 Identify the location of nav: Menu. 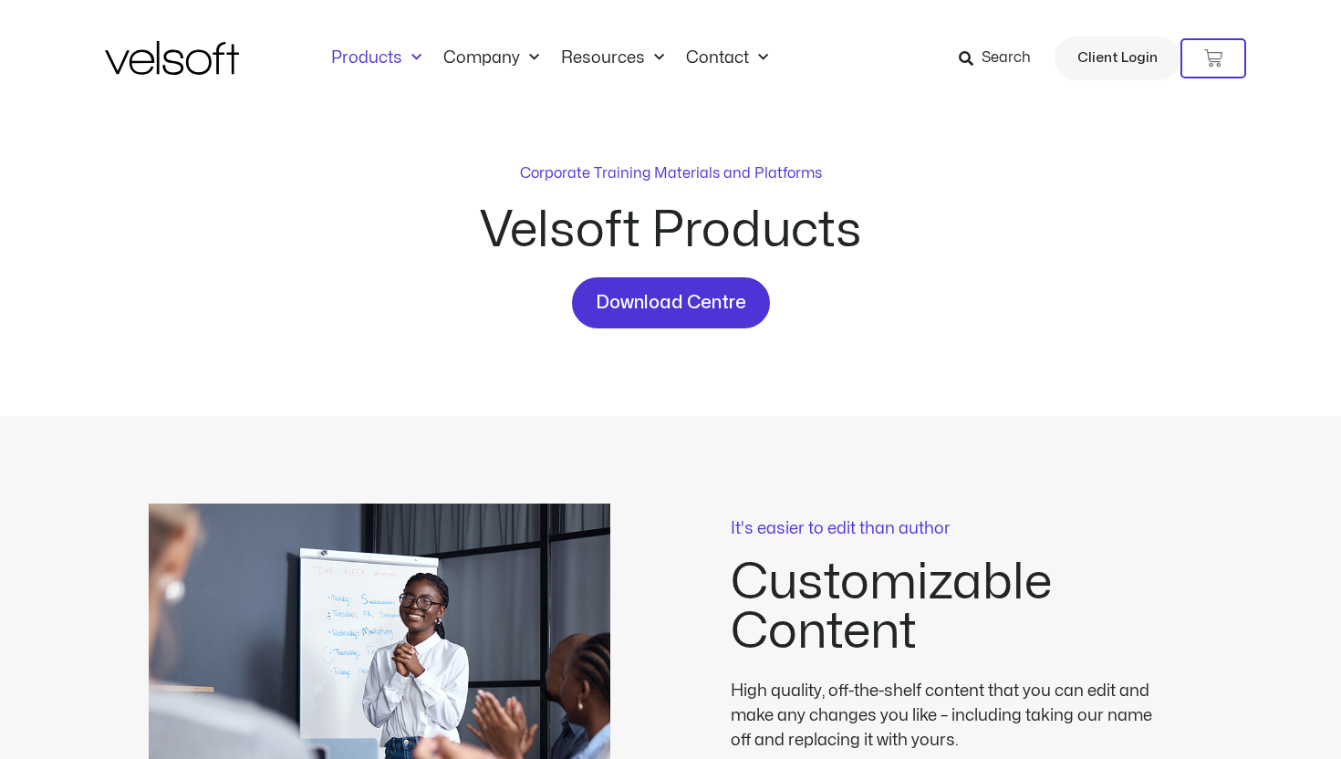
(549, 58).